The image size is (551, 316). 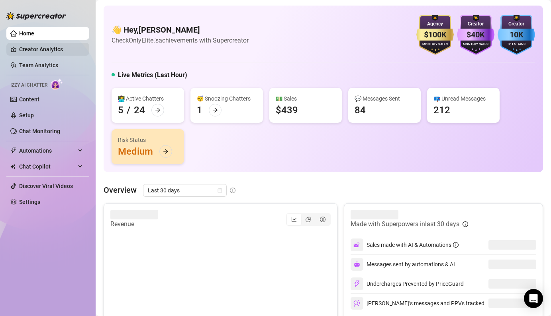 I want to click on a: Setup, so click(x=26, y=115).